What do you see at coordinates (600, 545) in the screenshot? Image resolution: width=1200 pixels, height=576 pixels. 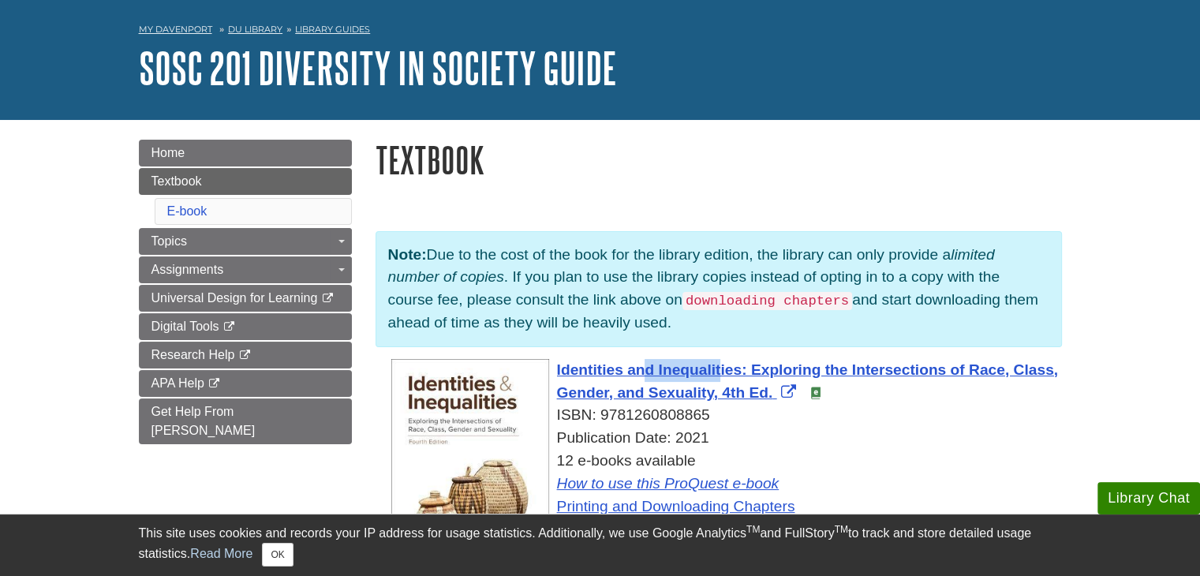 I see `div: This site uses cookies and records your IP address for usage statistics. Additionally, we use Goo...` at bounding box center [600, 545].